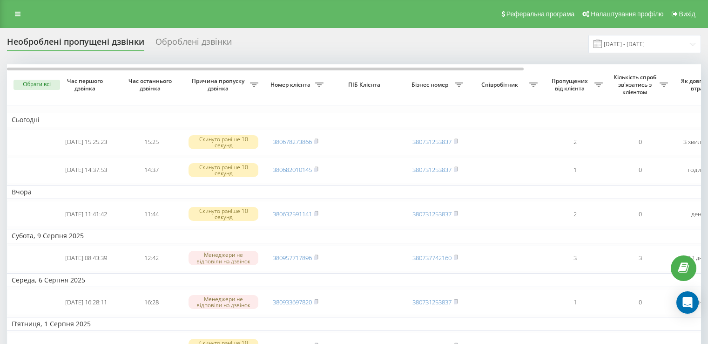  I want to click on div: Open Intercom Messenger, so click(688, 302).